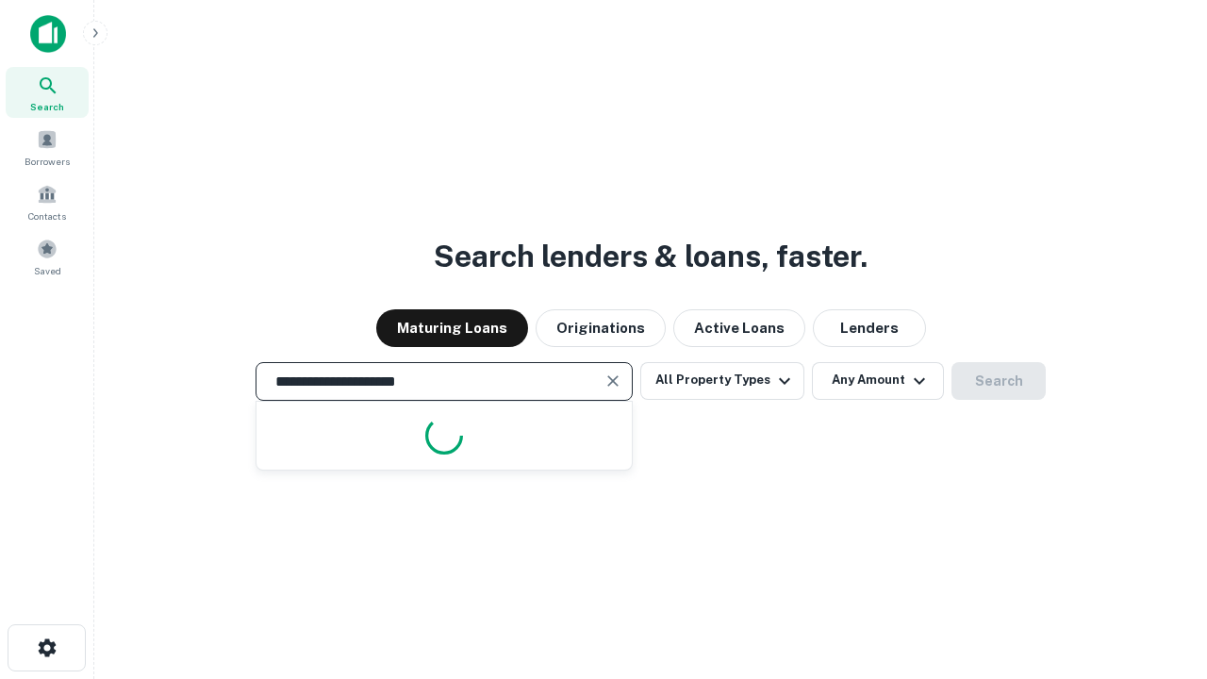 This screenshot has height=679, width=1207. What do you see at coordinates (452, 328) in the screenshot?
I see `button: Maturing Loans` at bounding box center [452, 328].